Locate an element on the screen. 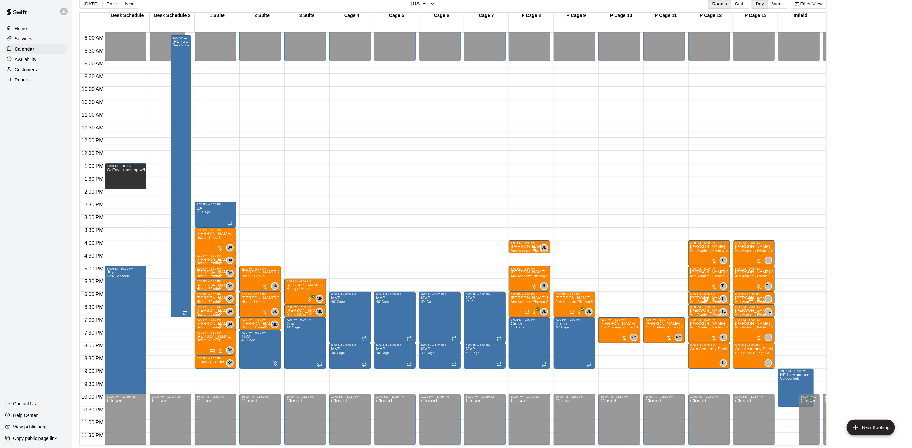 This screenshot has width=912, height=448. span: MB is located at coordinates (320, 299).